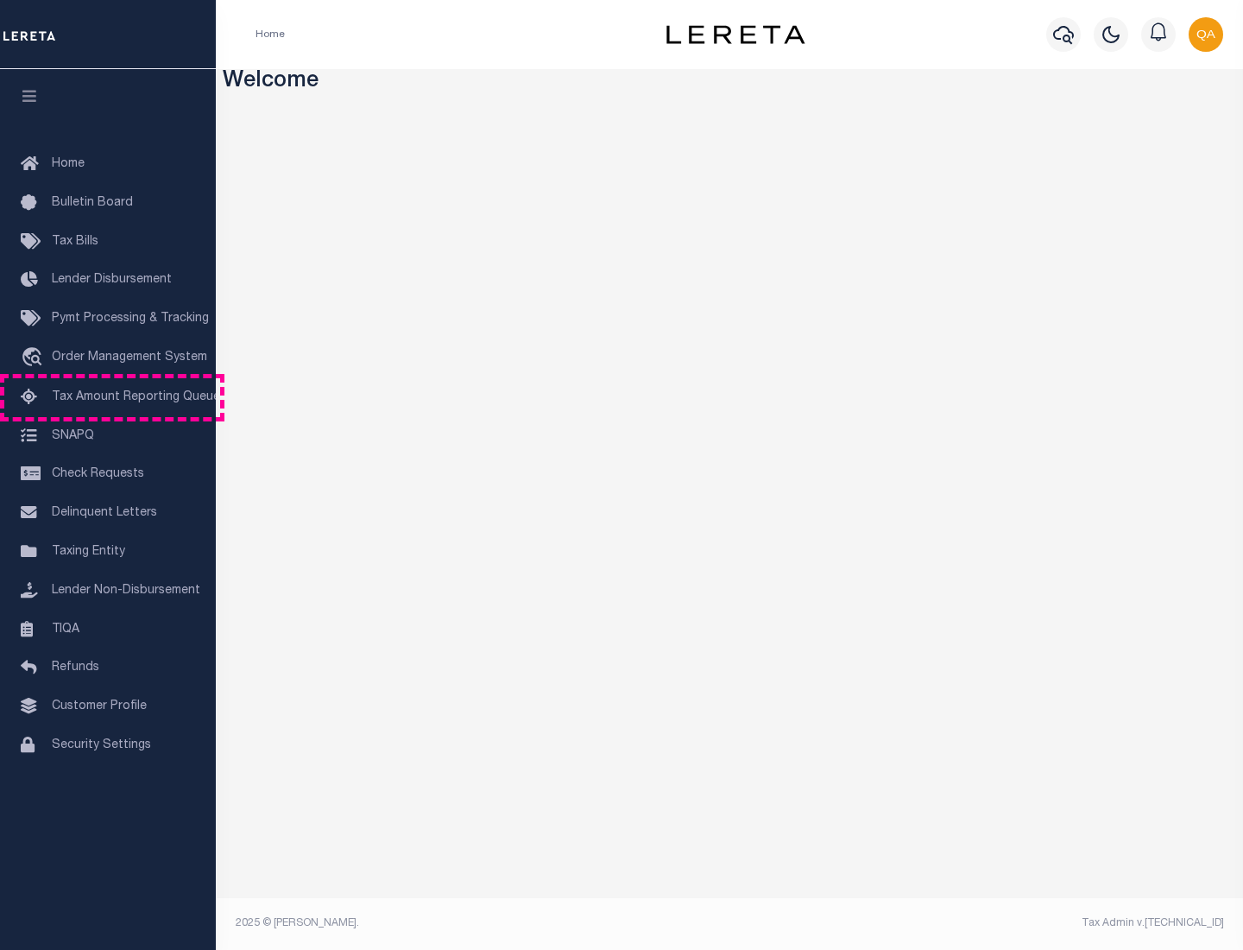 The image size is (1243, 950). I want to click on span: Taxing Entity, so click(88, 552).